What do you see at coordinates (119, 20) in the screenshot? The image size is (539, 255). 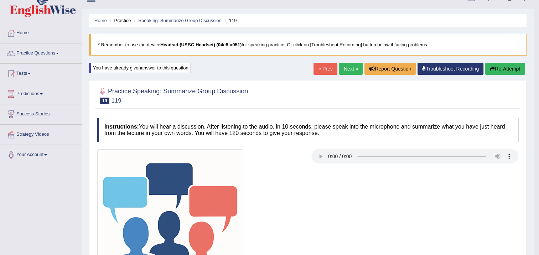 I see `li: Practice` at bounding box center [119, 20].